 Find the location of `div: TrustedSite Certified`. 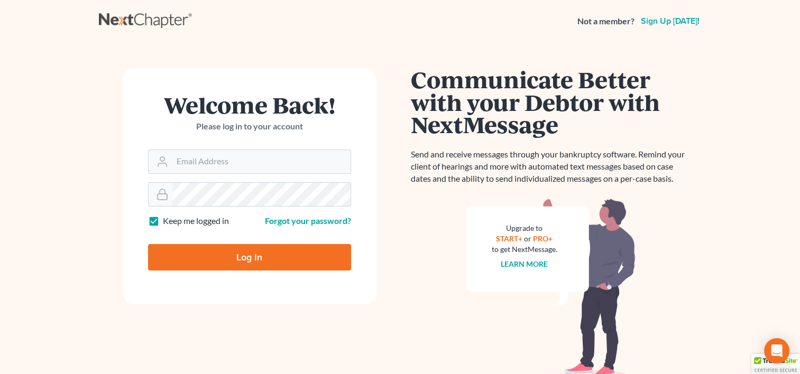

div: TrustedSite Certified is located at coordinates (776, 364).